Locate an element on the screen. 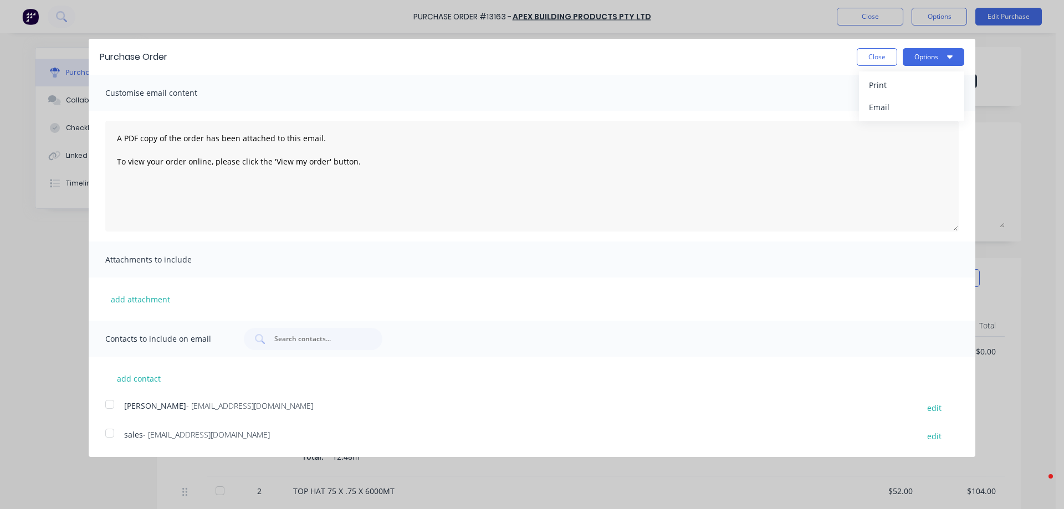 The width and height of the screenshot is (1064, 509). span: Attachments to include is located at coordinates (166, 260).